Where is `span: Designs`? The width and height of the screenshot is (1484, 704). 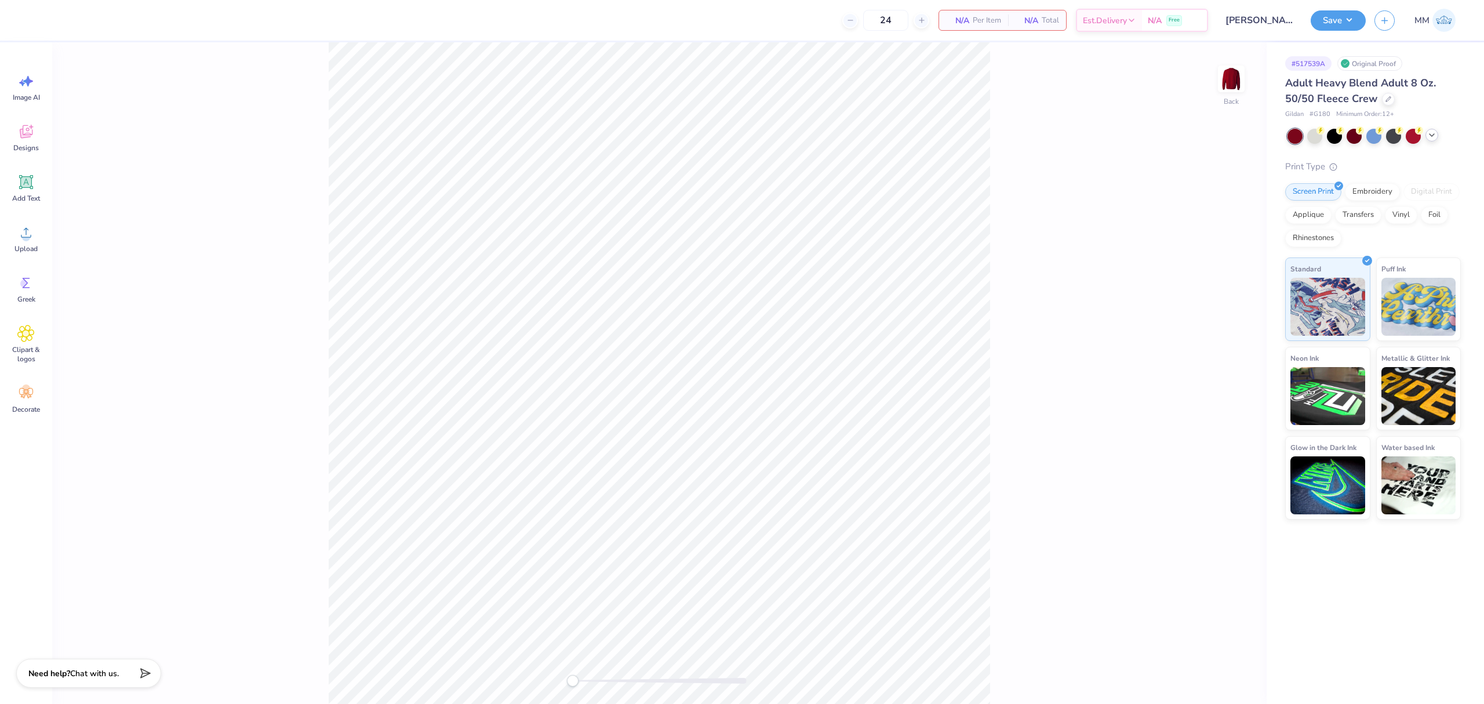
span: Designs is located at coordinates (26, 148).